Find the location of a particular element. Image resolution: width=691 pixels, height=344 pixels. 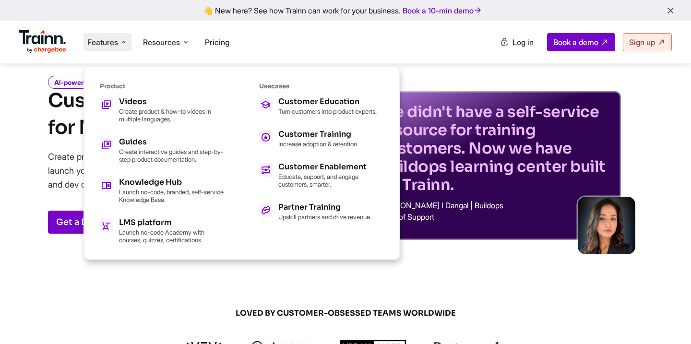

div: Usecases is located at coordinates (321, 86).